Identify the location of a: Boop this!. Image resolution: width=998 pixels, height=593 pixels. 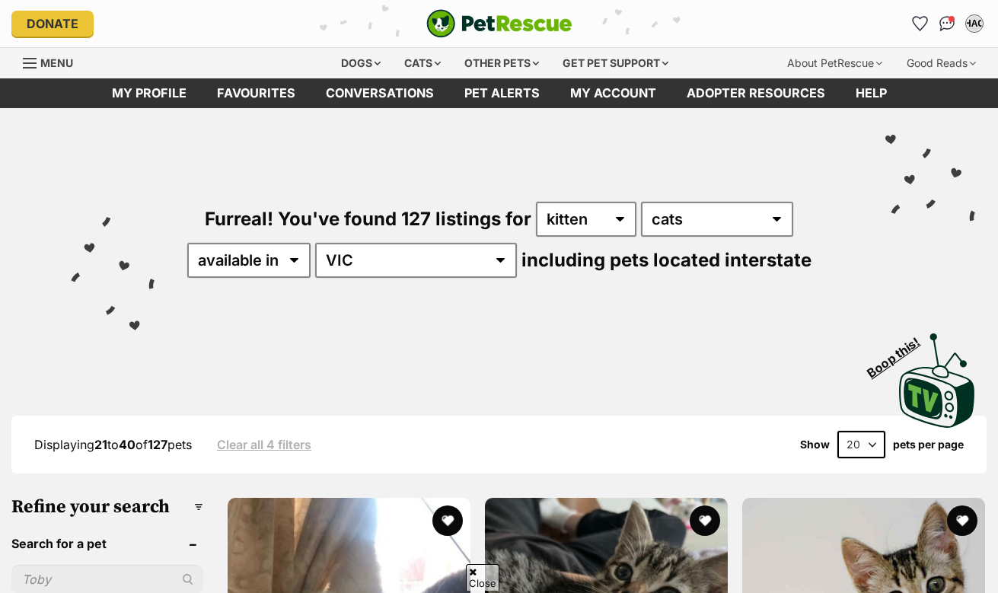
(937, 375).